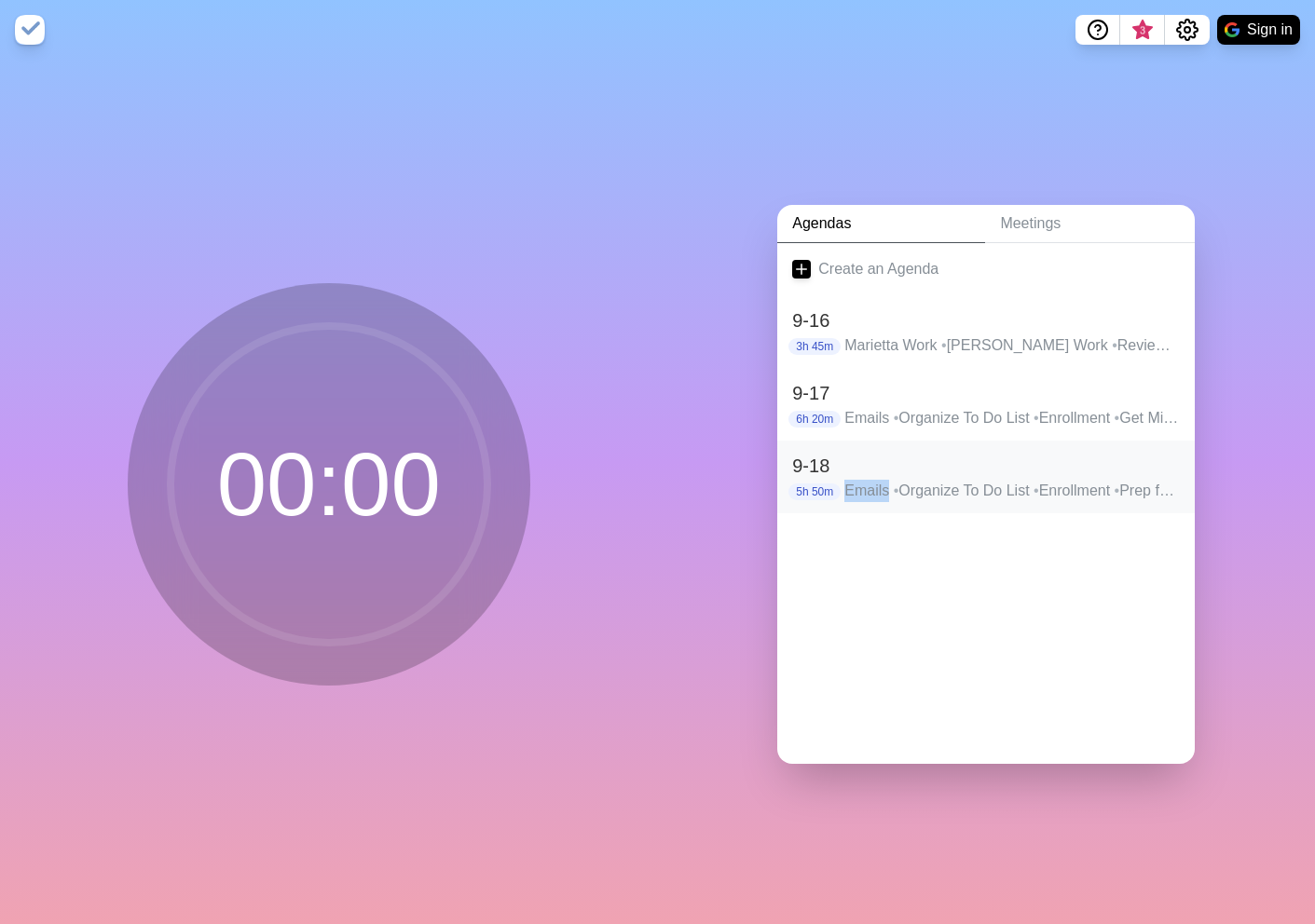 The height and width of the screenshot is (924, 1315). Describe the element at coordinates (880, 223) in the screenshot. I see `a: Agendas` at that location.